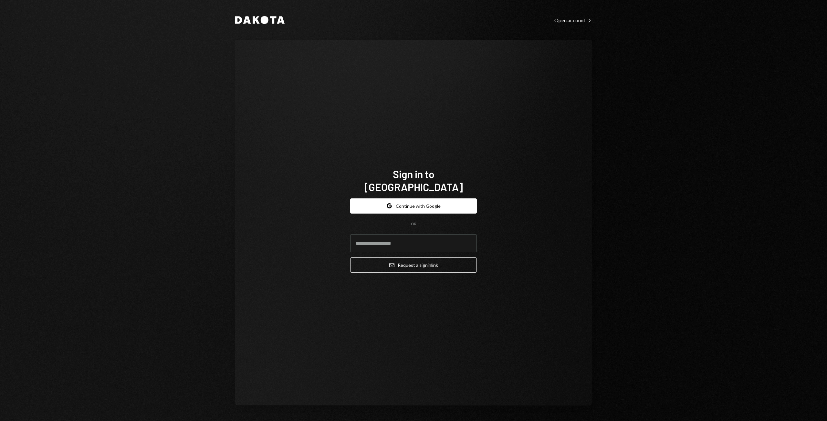  What do you see at coordinates (467, 243) in the screenshot?
I see `keeper-lock: Open Keeper Popup` at bounding box center [467, 243].